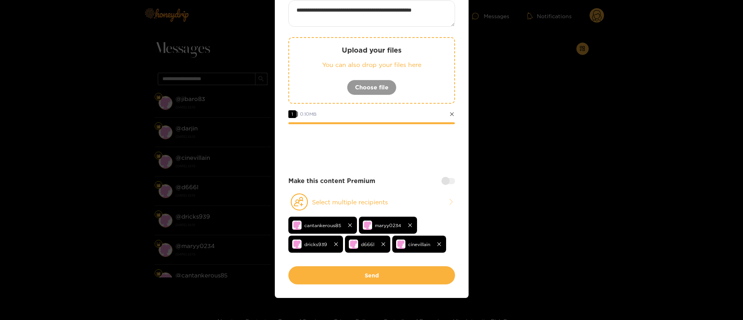 Image resolution: width=743 pixels, height=320 pixels. Describe the element at coordinates (371, 202) in the screenshot. I see `button: Select multiple recipients` at that location.